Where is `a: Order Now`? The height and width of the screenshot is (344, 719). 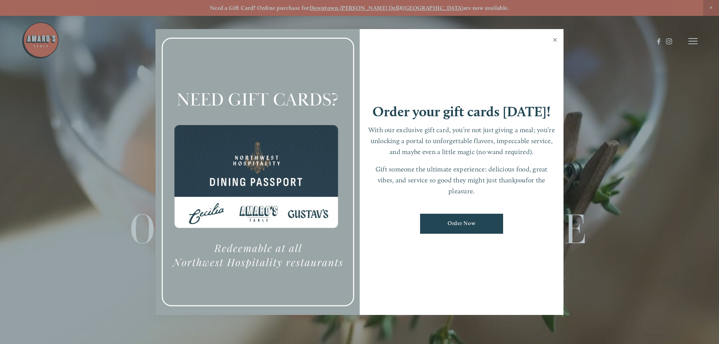
a: Order Now is located at coordinates (462, 223).